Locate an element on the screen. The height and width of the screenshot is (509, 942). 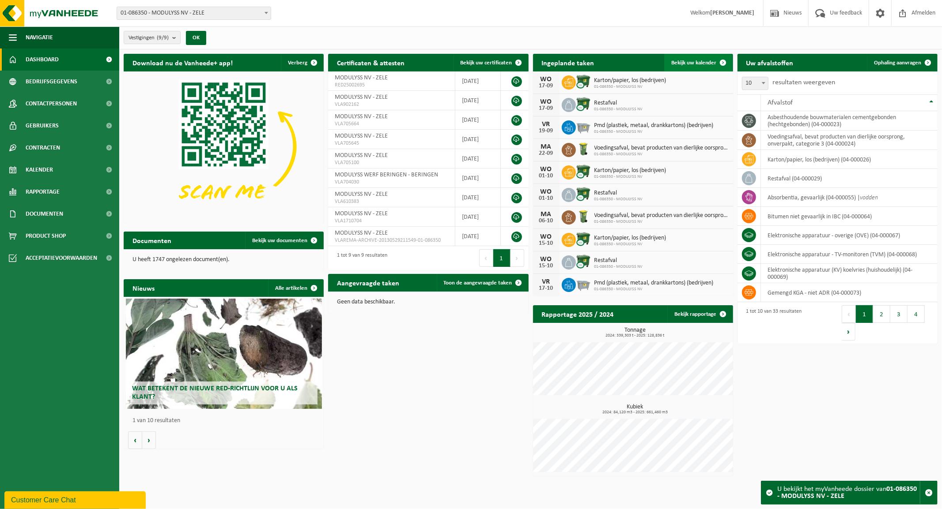
span: Rapportage is located at coordinates (42, 192).